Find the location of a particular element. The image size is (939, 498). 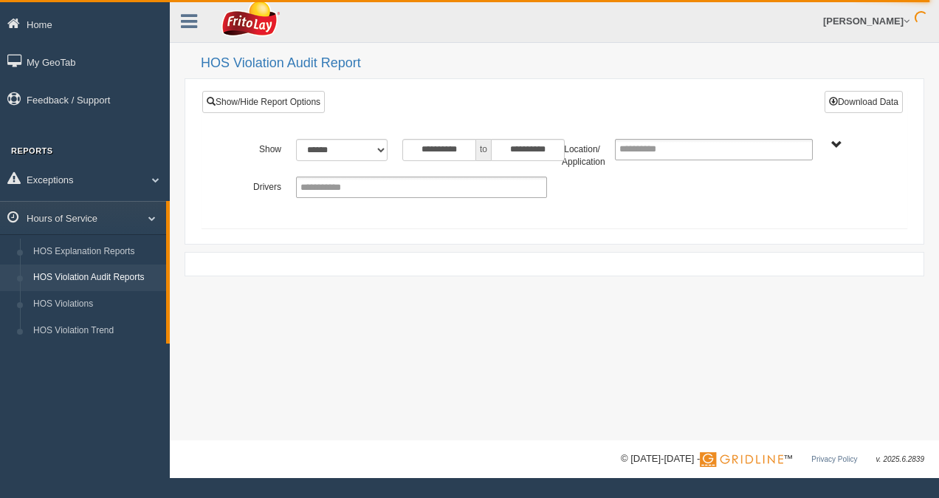

img: Gridline is located at coordinates (741, 459).